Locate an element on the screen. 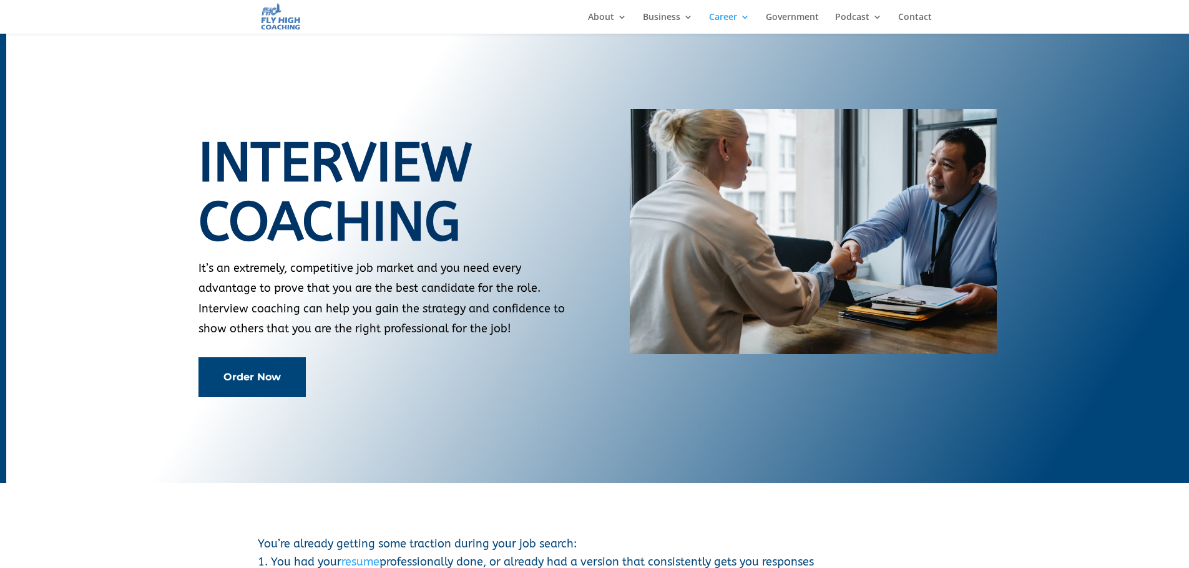 The image size is (1189, 568). a: About is located at coordinates (607, 23).